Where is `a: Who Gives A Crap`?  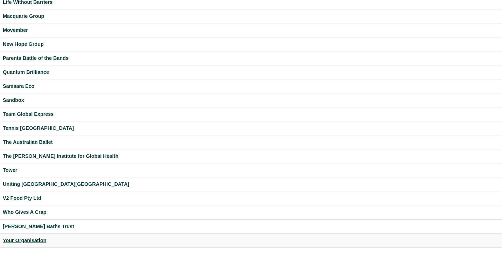 a: Who Gives A Crap is located at coordinates (251, 212).